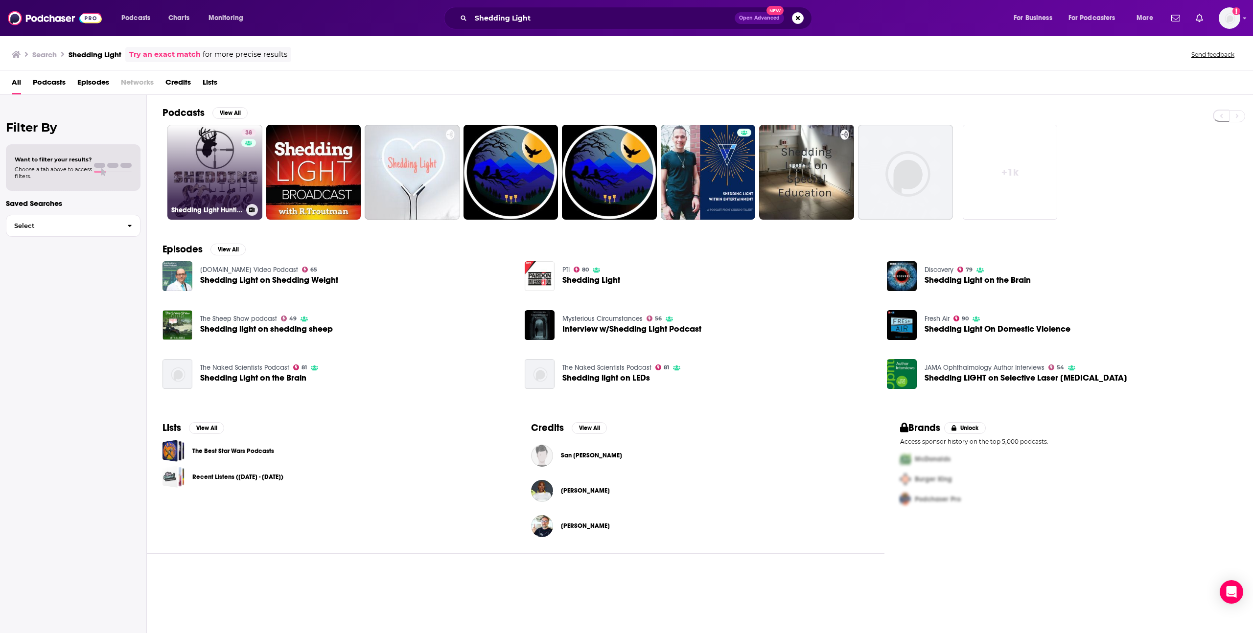  Describe the element at coordinates (997, 329) in the screenshot. I see `a: Shedding Light On Domestic Violence` at that location.